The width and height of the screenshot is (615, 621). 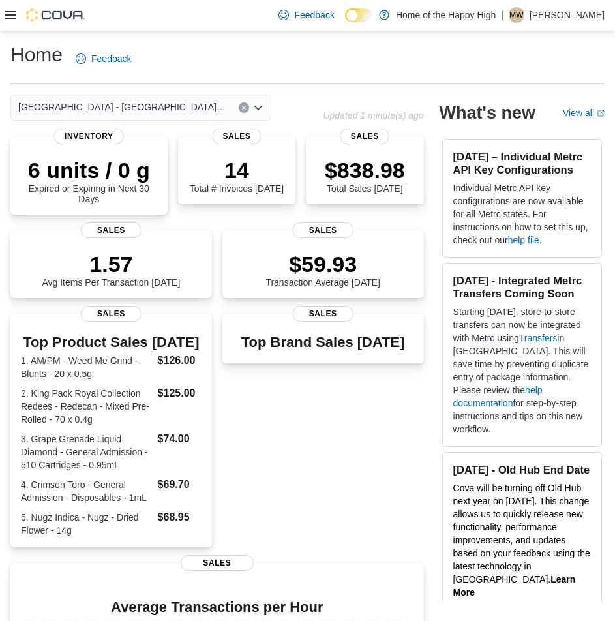 What do you see at coordinates (345, 22) in the screenshot?
I see `span: Dark Mode` at bounding box center [345, 22].